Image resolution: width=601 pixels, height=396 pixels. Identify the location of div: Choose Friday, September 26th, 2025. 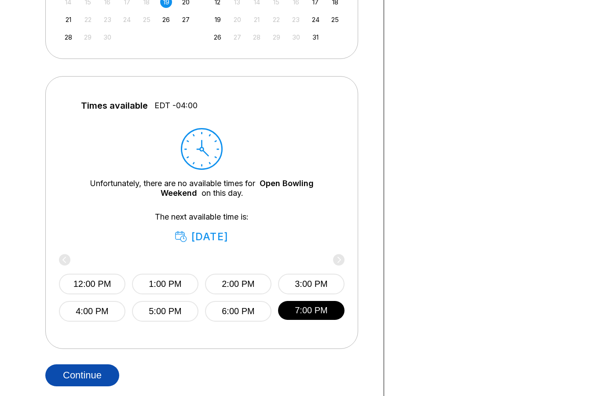
(166, 19).